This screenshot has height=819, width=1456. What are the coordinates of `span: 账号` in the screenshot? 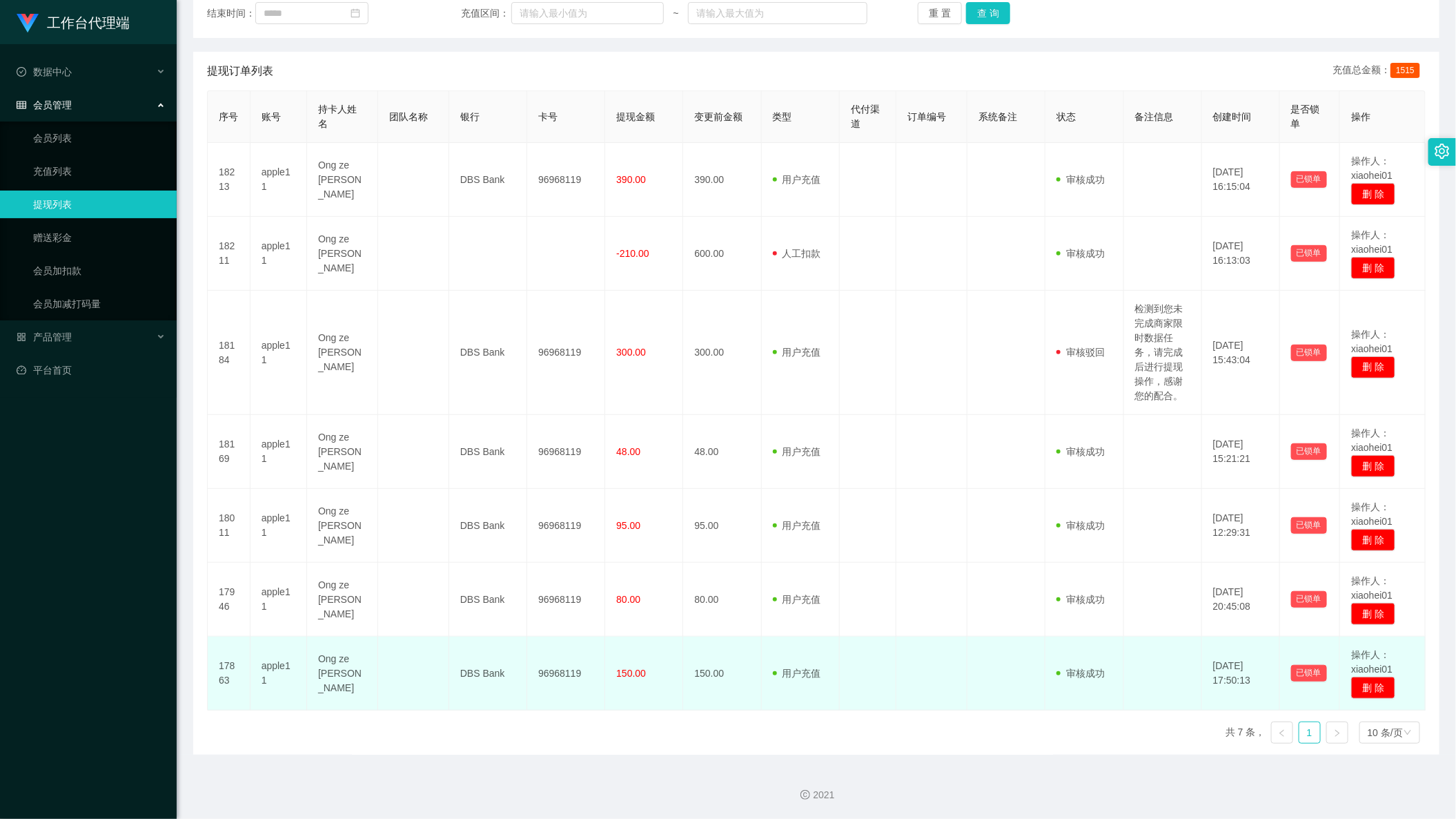 It's located at (271, 117).